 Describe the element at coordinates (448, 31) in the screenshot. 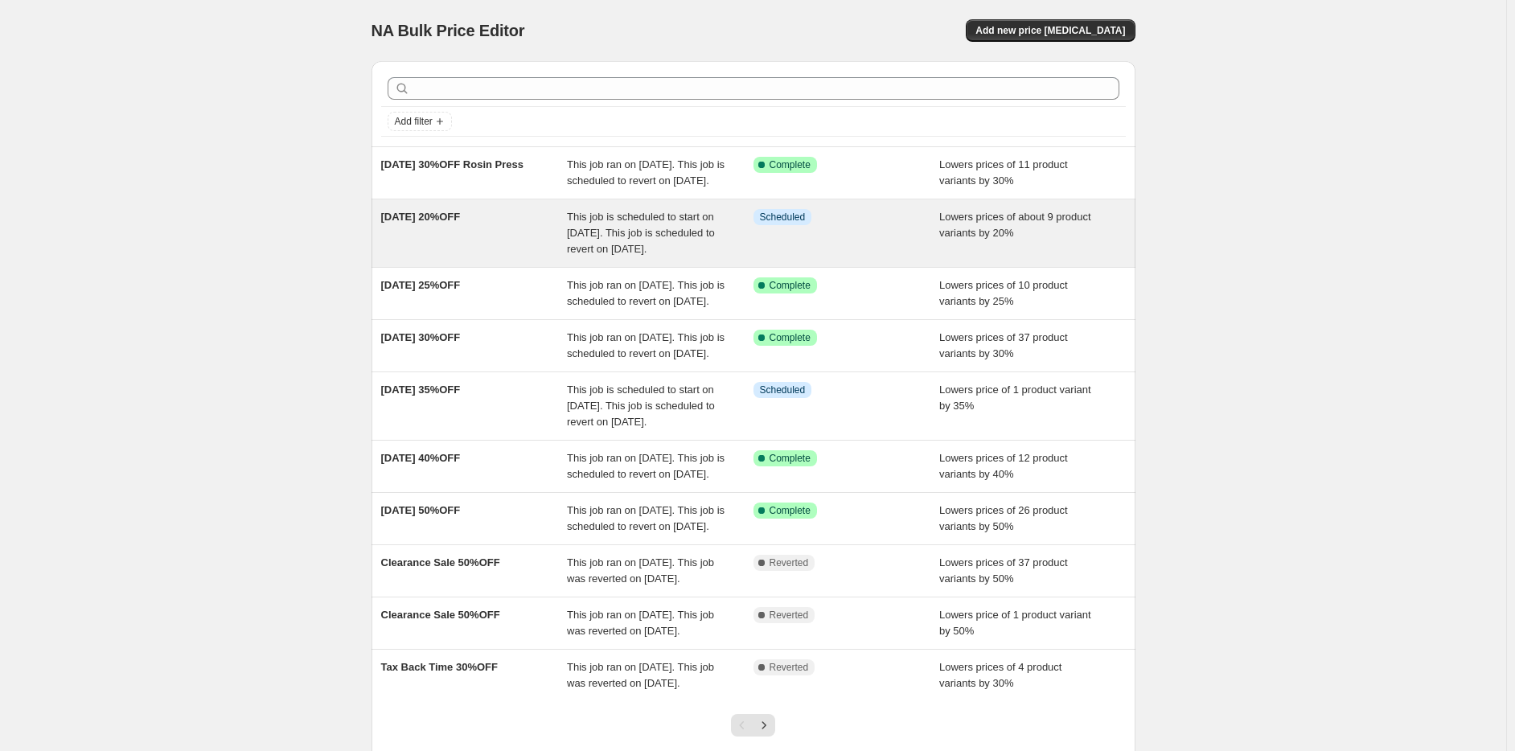

I see `span: NA Bulk Price Editor` at that location.